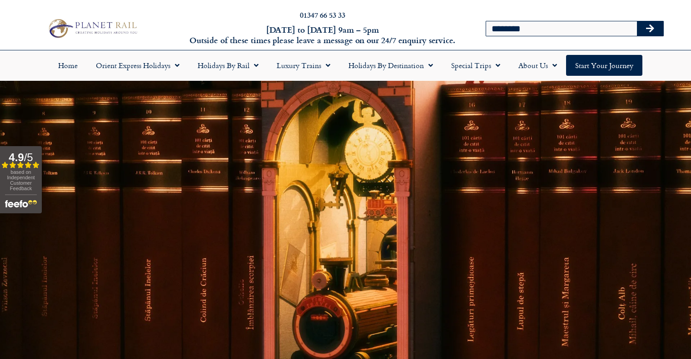 Image resolution: width=691 pixels, height=359 pixels. I want to click on a: Holidays by Rail, so click(228, 65).